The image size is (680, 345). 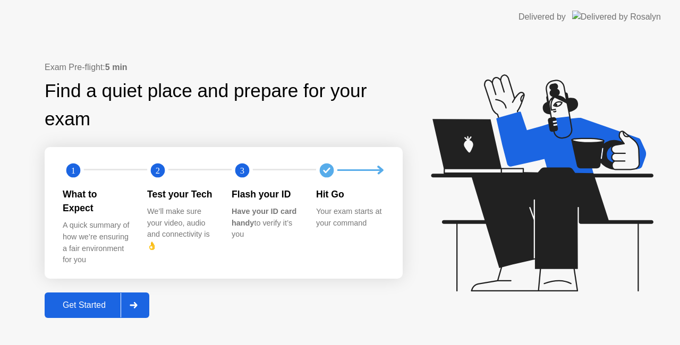 What do you see at coordinates (96, 201) in the screenshot?
I see `div: What to Expect` at bounding box center [96, 201].